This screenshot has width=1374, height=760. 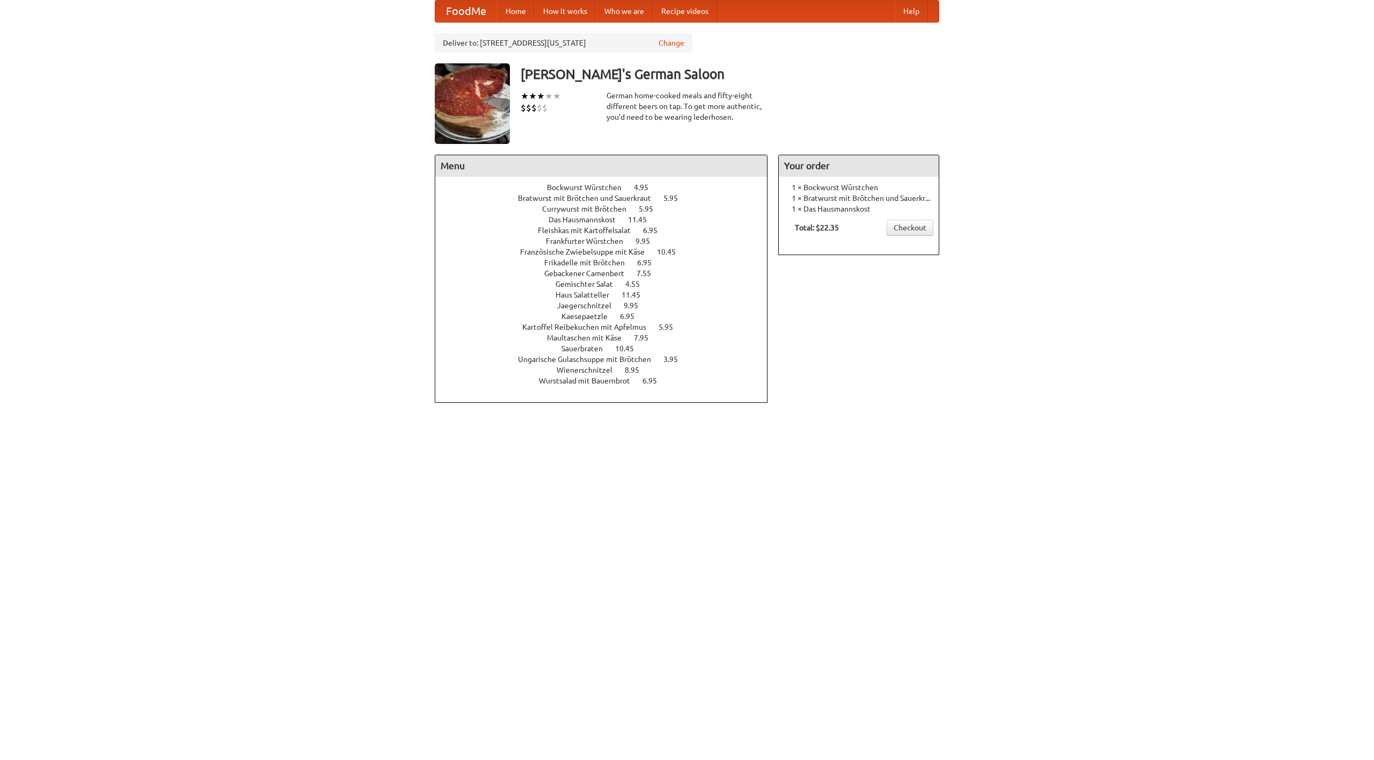 What do you see at coordinates (590, 263) in the screenshot?
I see `span: Frikadelle mit Brötchen` at bounding box center [590, 263].